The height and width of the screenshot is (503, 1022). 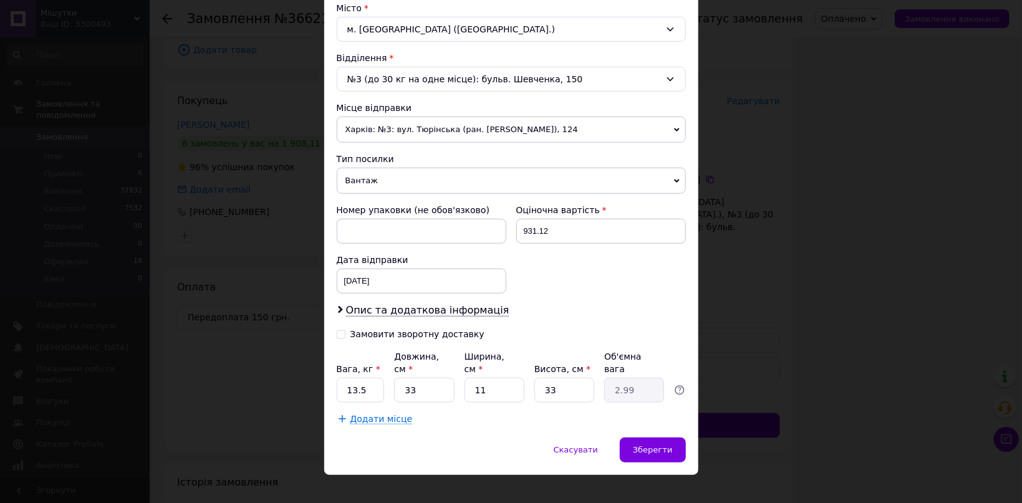 I want to click on div: Місто, so click(x=511, y=8).